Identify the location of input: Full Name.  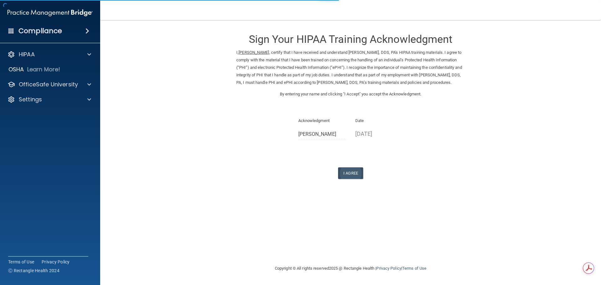
(322, 134).